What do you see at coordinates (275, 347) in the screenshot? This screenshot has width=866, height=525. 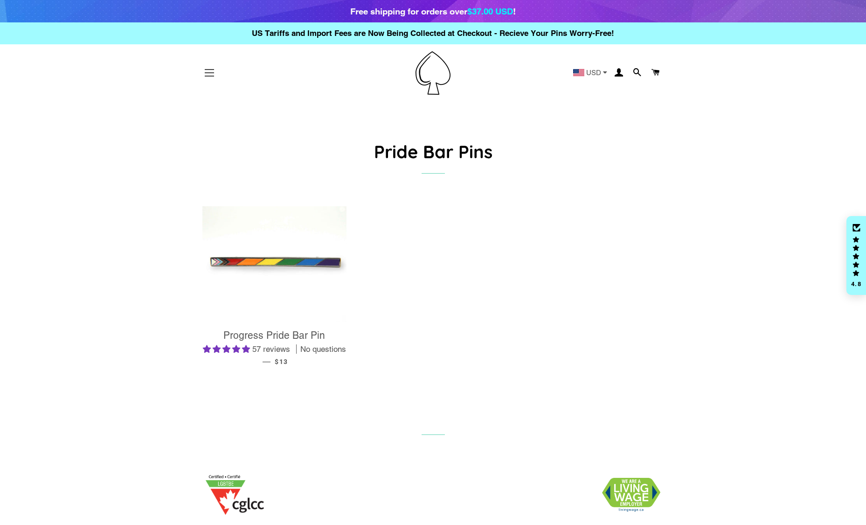 I see `a: Progress Pride Bar Pin 4.98 stars 57 reviews No questions — $13` at bounding box center [275, 347].